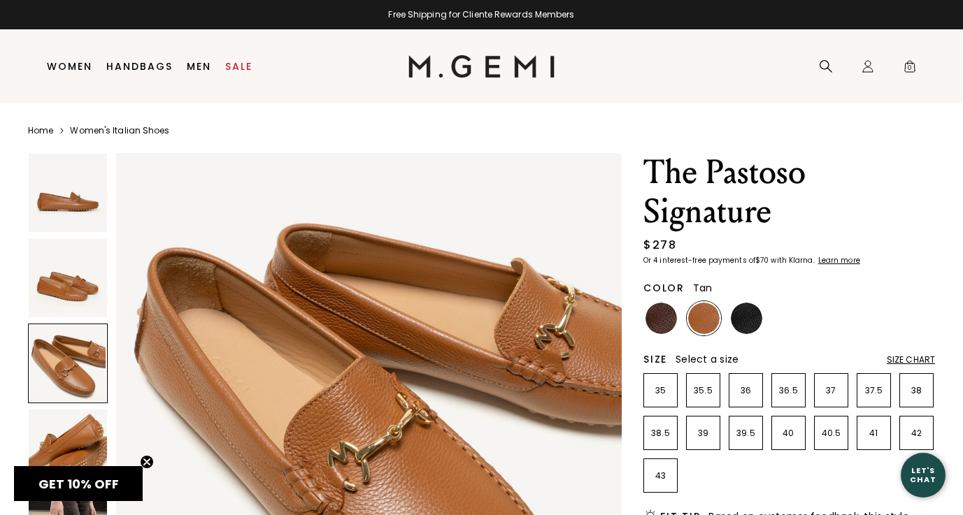 The width and height of the screenshot is (963, 515). I want to click on p: 35, so click(660, 391).